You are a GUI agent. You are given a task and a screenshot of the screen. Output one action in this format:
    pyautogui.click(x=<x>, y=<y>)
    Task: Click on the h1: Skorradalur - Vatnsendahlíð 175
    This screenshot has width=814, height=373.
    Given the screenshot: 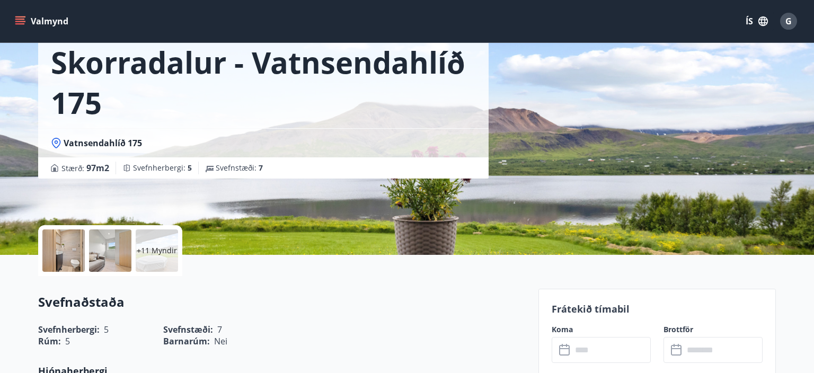 What is the action you would take?
    pyautogui.click(x=263, y=82)
    